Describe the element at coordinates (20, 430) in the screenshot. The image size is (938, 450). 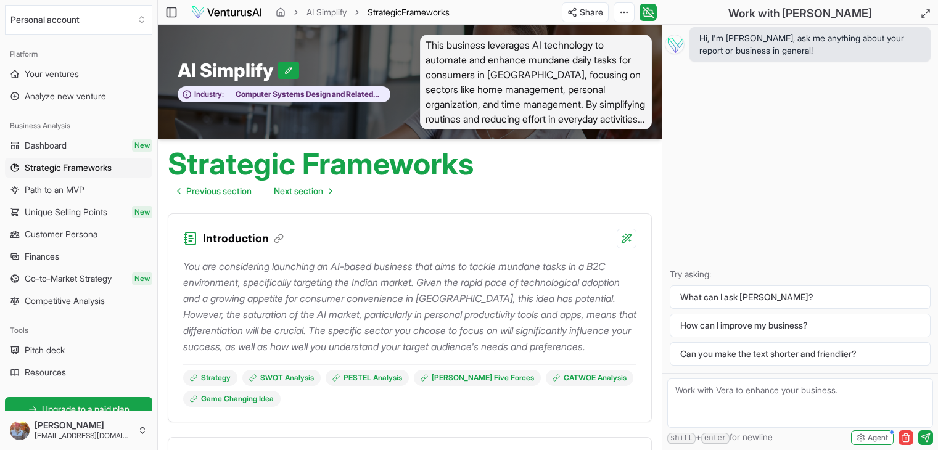
I see `img: ACg8ocJ4pc-ynC_DMdbY-LqiLrRdRanJraRJZwYXIapR7kOpAEuxw2OC1g=s96-c` at that location.